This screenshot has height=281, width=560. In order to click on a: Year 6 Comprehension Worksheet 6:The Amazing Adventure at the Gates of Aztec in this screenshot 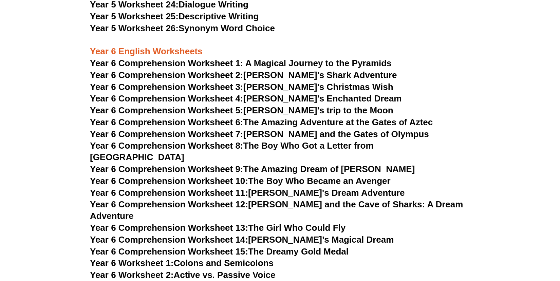, I will do `click(262, 122)`.